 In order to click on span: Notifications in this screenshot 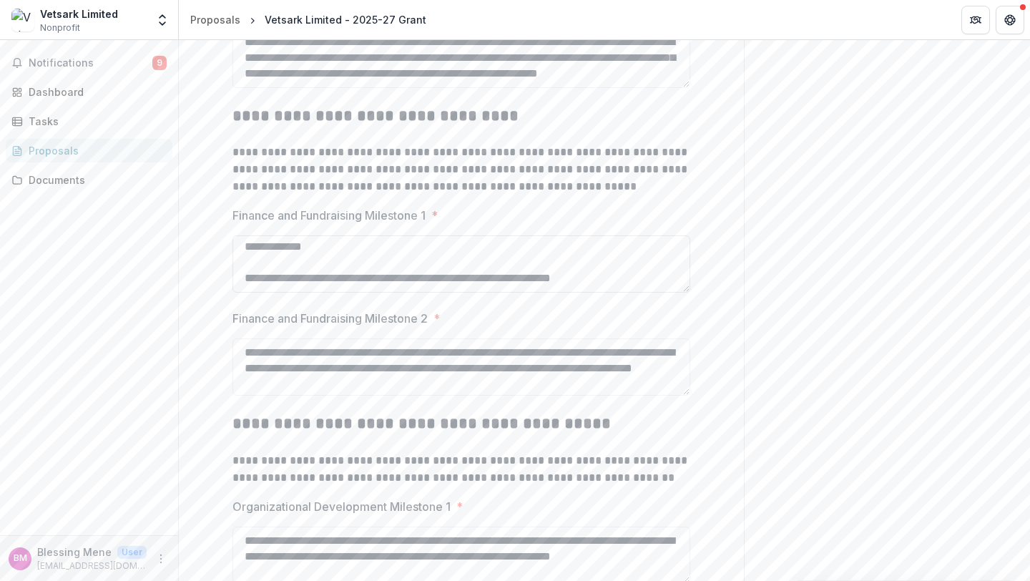, I will do `click(90, 63)`.